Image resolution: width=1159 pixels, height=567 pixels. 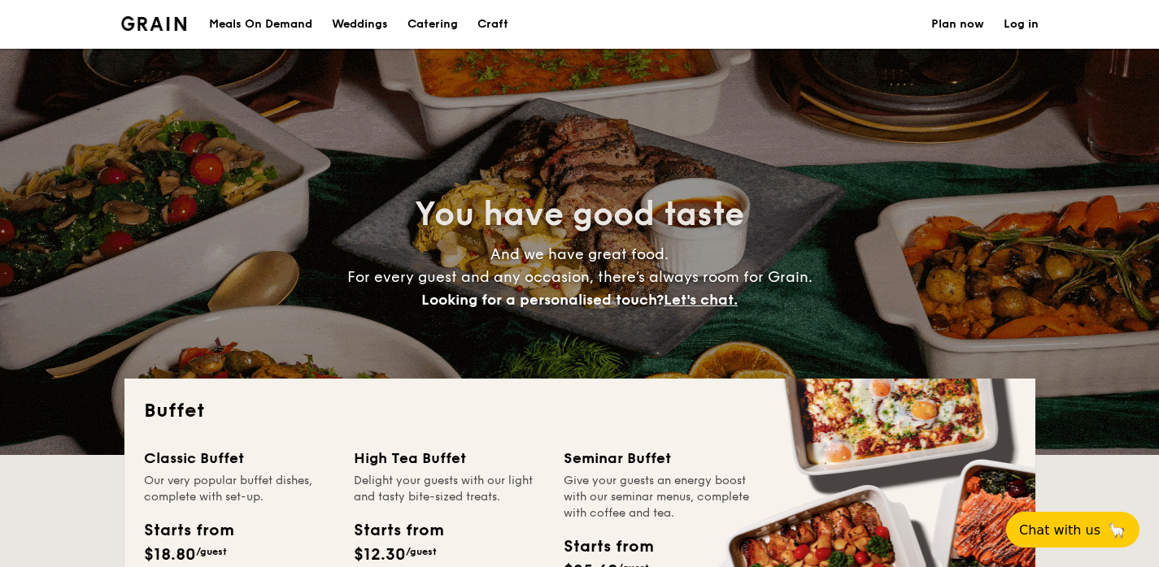 What do you see at coordinates (239, 489) in the screenshot?
I see `div: Our very popular buffet dishes, complete with set-up.` at bounding box center [239, 489].